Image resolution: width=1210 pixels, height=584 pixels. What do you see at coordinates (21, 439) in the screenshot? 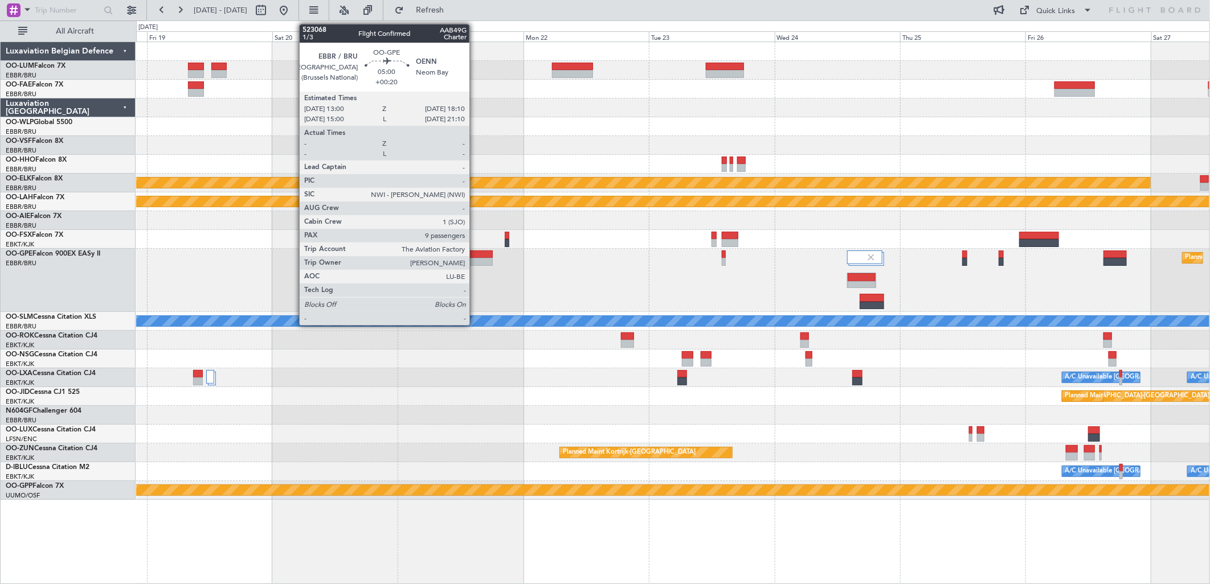
I see `a: LFSN/ENC` at bounding box center [21, 439].